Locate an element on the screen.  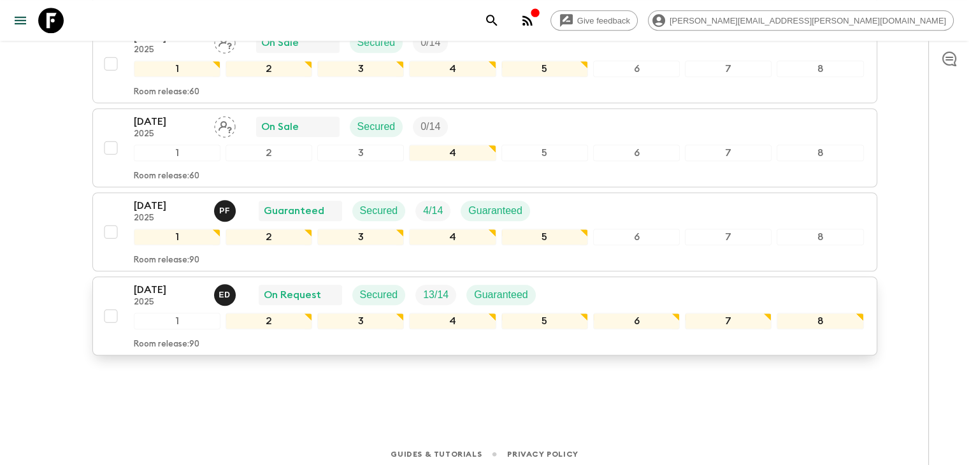
a: Give feedback is located at coordinates (594, 20).